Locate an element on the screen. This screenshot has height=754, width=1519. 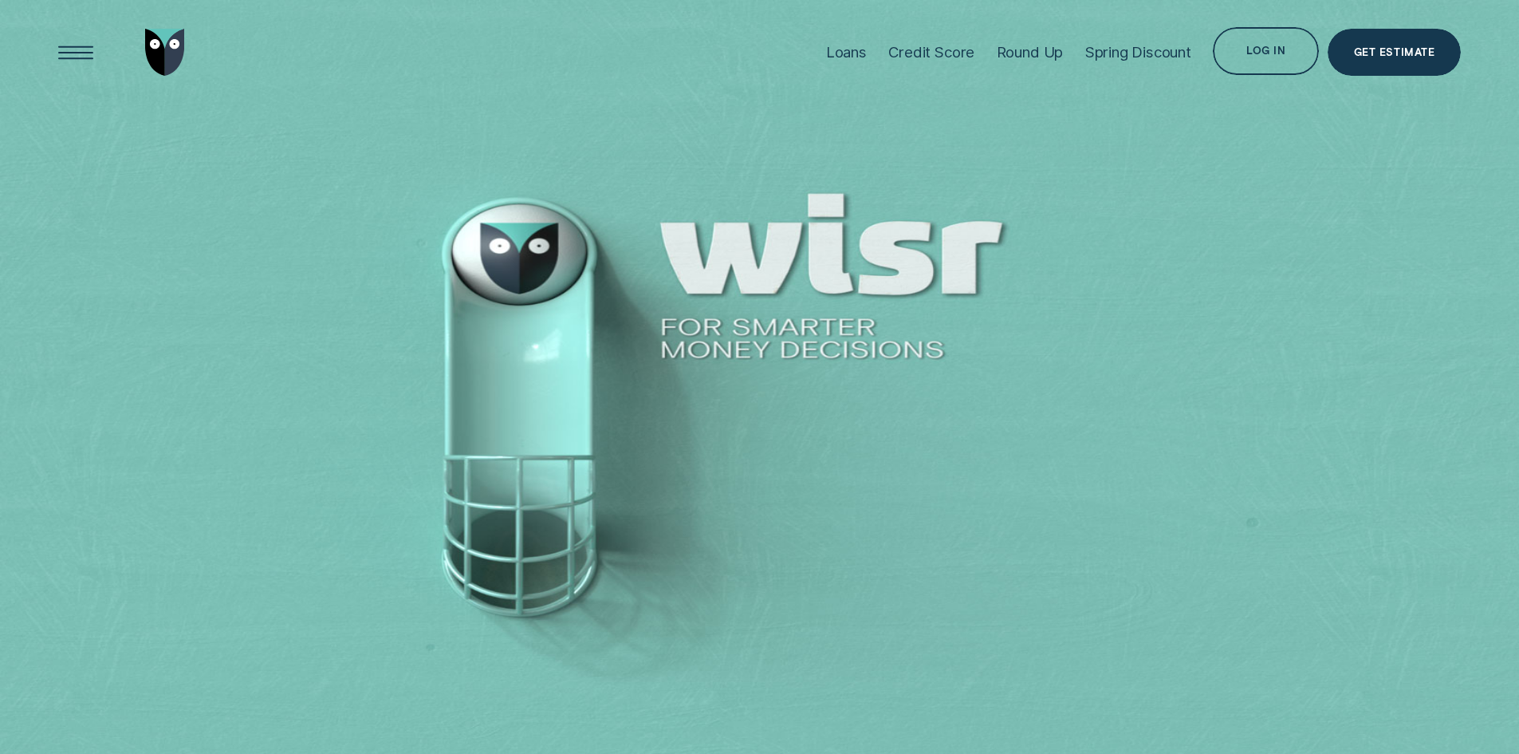
button: Open Menu is located at coordinates (76, 53).